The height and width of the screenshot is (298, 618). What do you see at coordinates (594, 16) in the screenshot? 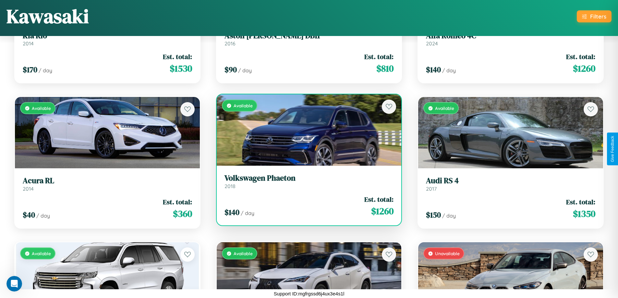
I see `button: Filters` at bounding box center [594, 16].